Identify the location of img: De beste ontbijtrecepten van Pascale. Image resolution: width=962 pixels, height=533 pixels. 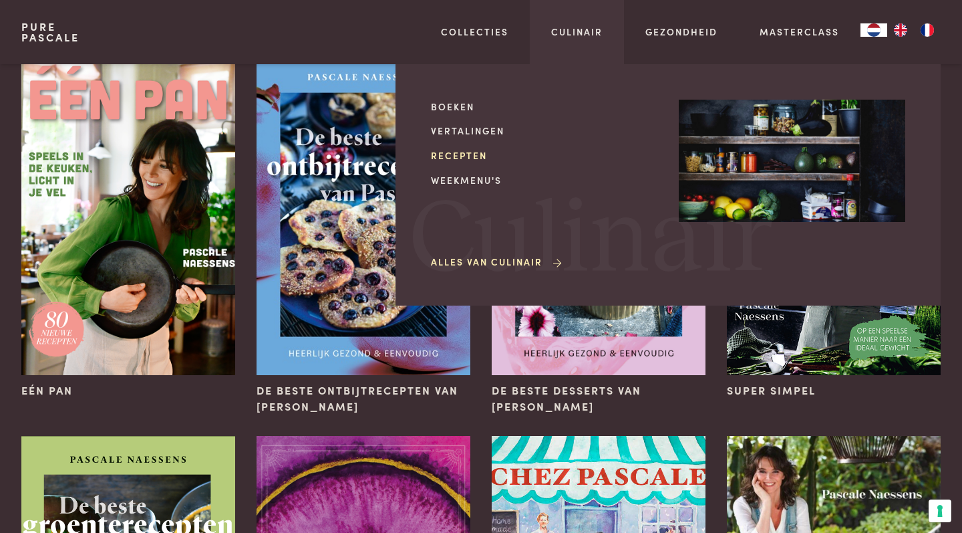
(364, 215).